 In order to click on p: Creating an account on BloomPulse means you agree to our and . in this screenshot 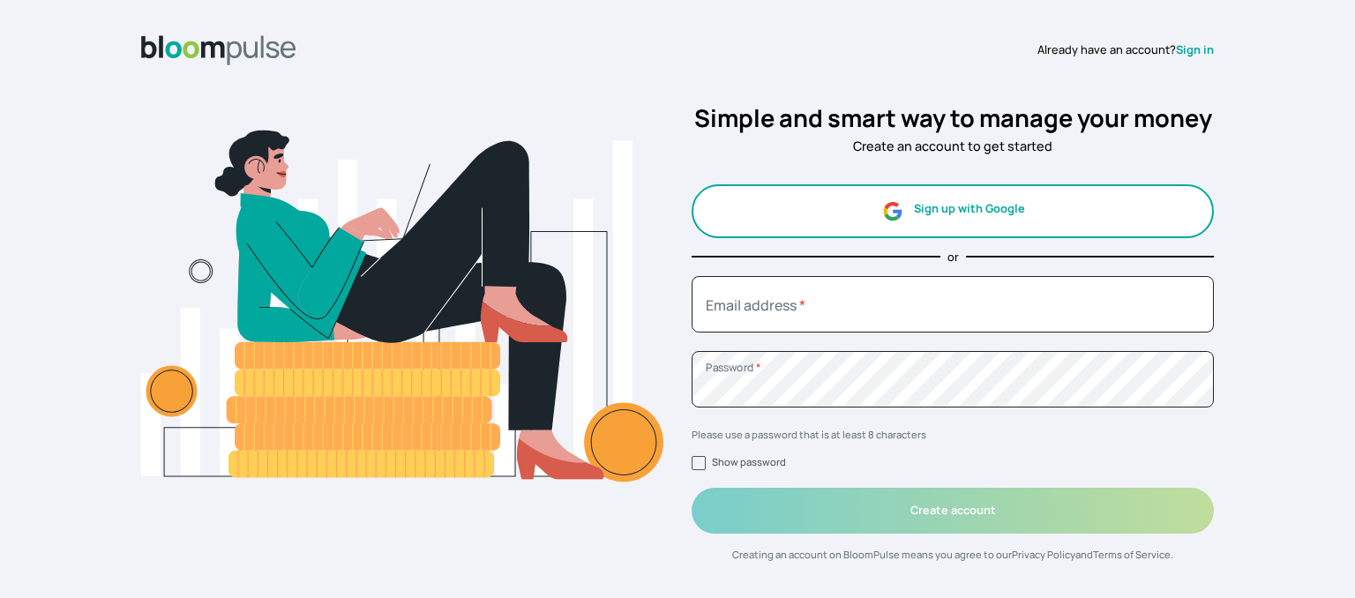, I will do `click(953, 555)`.